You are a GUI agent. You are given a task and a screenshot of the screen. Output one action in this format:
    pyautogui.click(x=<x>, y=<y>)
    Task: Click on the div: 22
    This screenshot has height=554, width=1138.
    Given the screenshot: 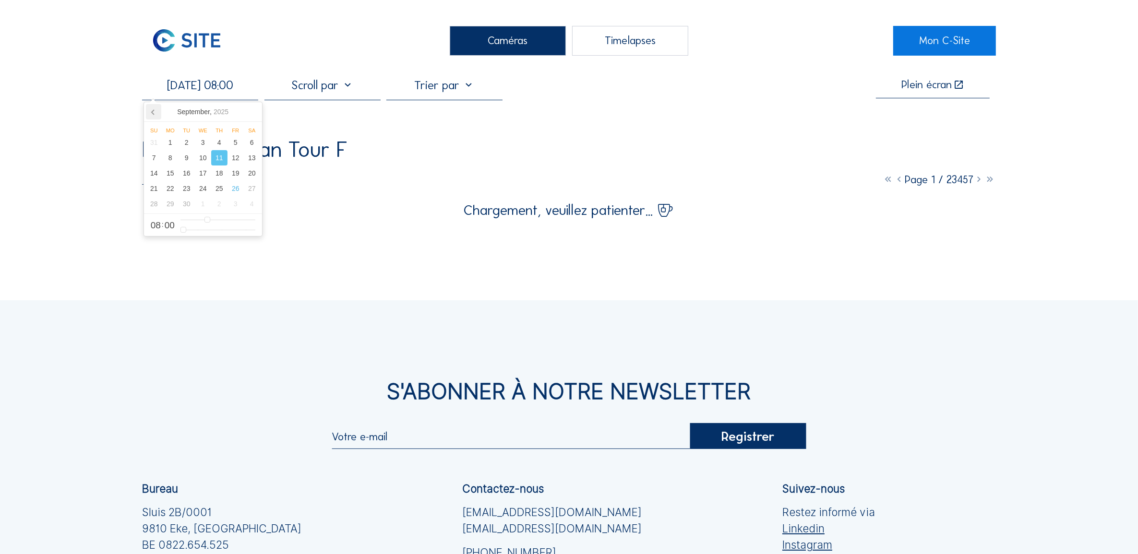 What is the action you would take?
    pyautogui.click(x=170, y=189)
    